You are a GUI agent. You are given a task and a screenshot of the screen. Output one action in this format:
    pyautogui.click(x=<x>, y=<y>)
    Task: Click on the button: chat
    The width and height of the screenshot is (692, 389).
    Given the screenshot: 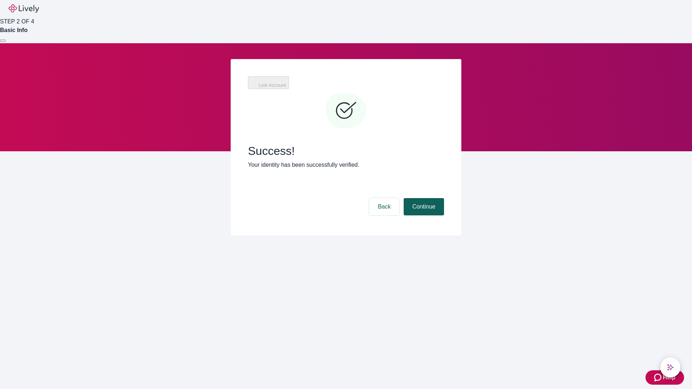 What is the action you would take?
    pyautogui.click(x=671, y=368)
    